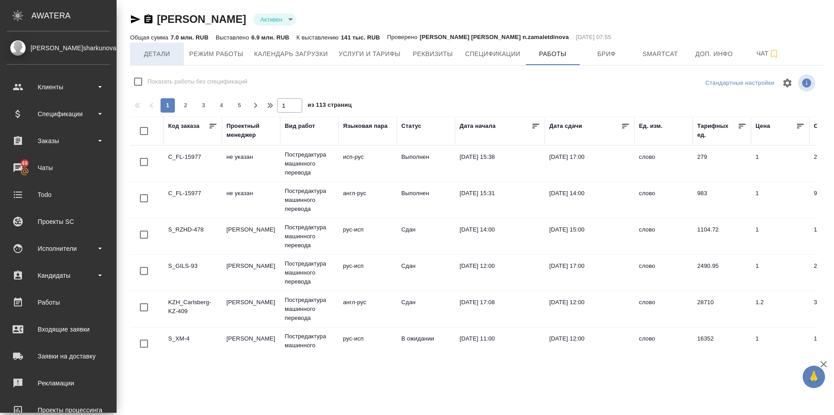 This screenshot has height=415, width=834. What do you see at coordinates (184, 126) in the screenshot?
I see `div: Код заказа` at bounding box center [184, 126].